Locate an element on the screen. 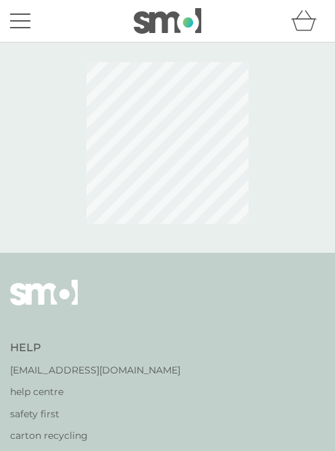  a: safety first is located at coordinates (95, 414).